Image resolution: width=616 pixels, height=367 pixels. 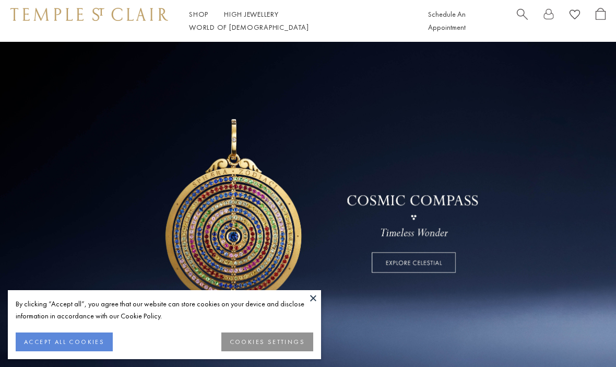 What do you see at coordinates (64, 342) in the screenshot?
I see `button: ACCEPT ALL COOKIES` at bounding box center [64, 342].